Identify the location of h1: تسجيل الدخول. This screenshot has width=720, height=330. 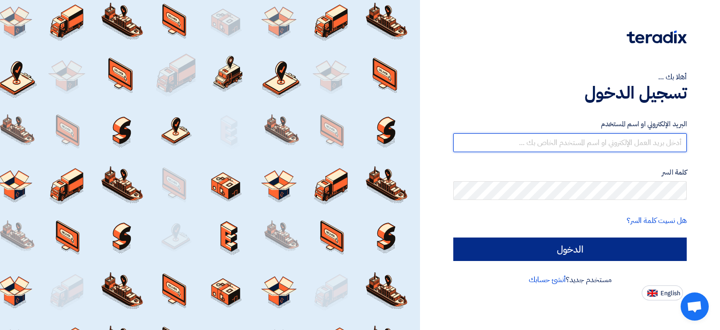
(570, 93).